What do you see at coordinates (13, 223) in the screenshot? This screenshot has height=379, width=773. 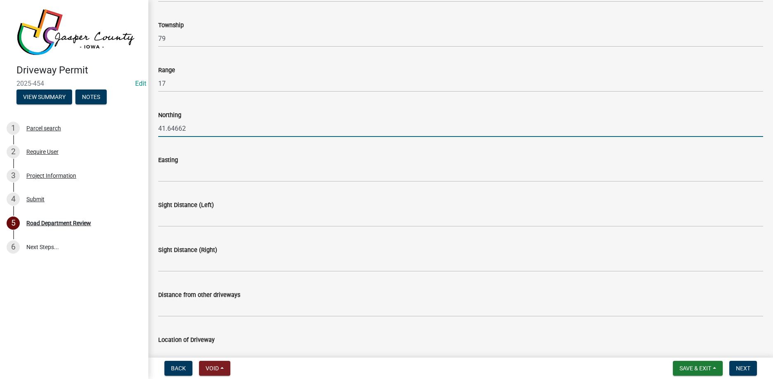 I see `div: 5` at bounding box center [13, 223].